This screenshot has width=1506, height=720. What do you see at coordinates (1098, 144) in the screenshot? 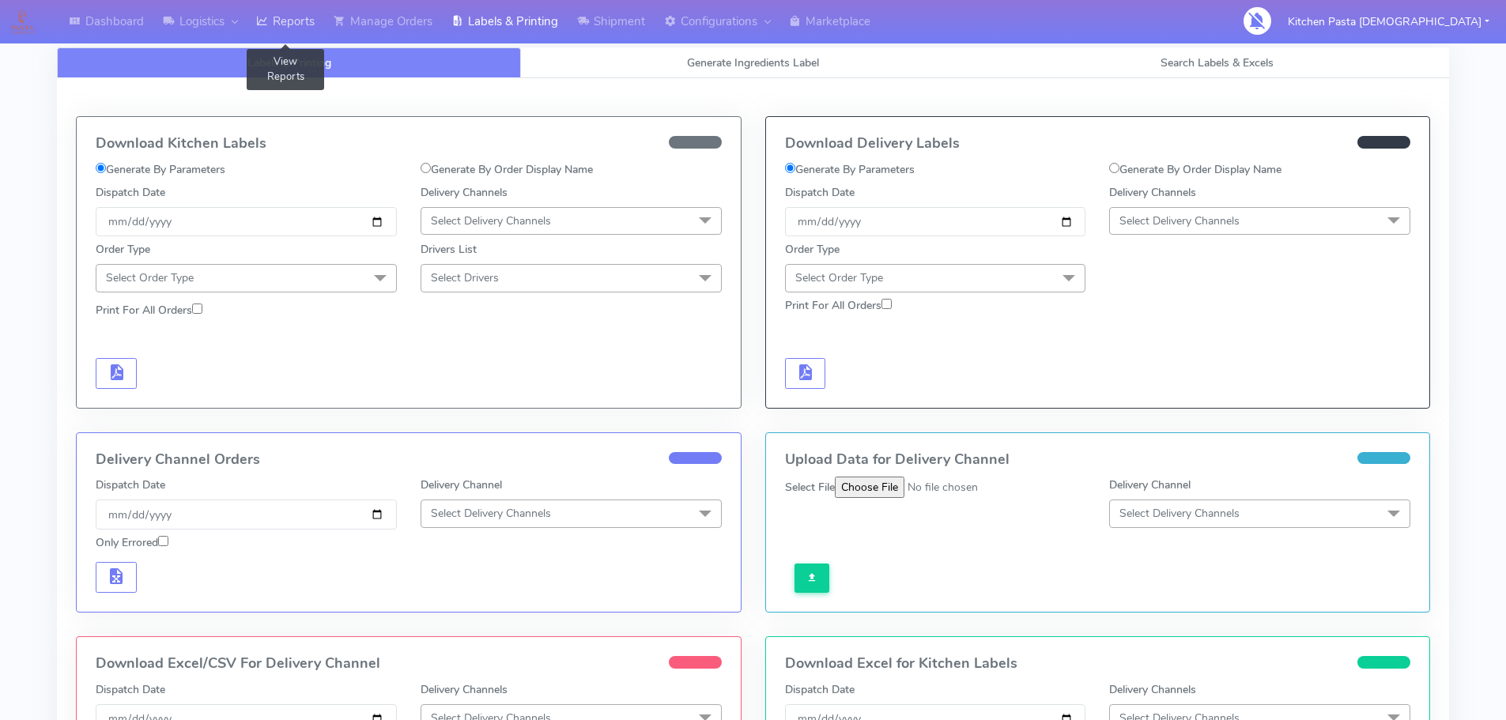
I see `h4: Download Delivery Labels` at bounding box center [1098, 144].